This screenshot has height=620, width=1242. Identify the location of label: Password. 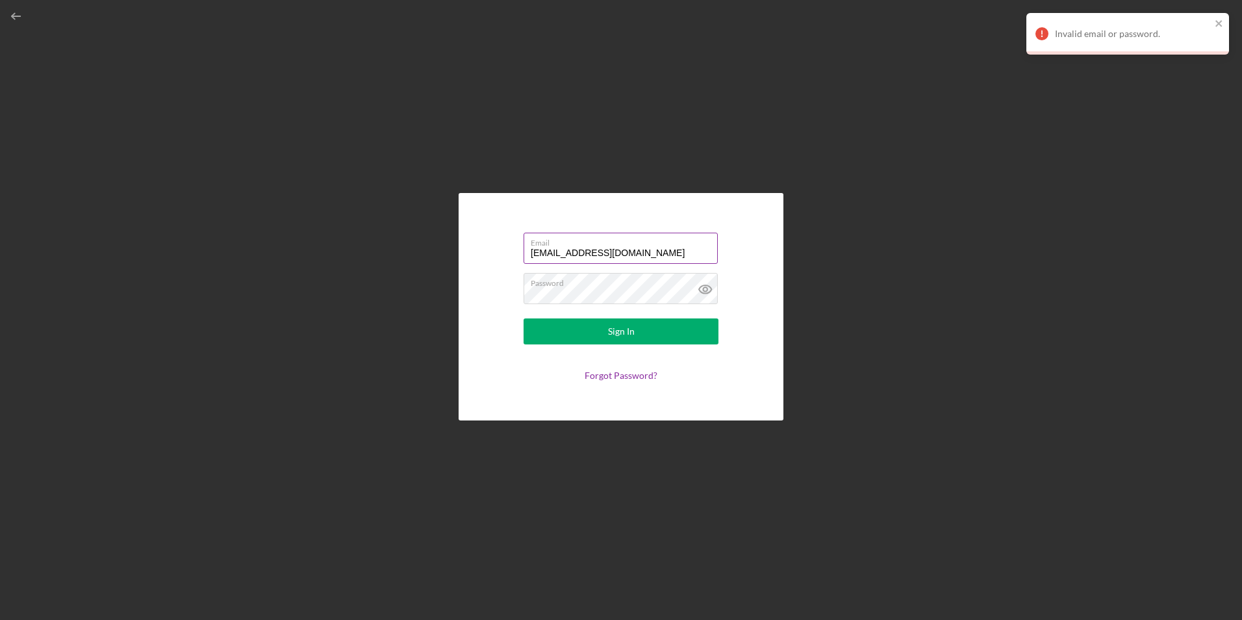
(624, 281).